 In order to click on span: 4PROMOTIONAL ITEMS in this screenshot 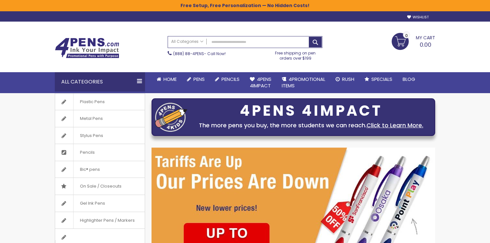, I will do `click(303, 82)`.